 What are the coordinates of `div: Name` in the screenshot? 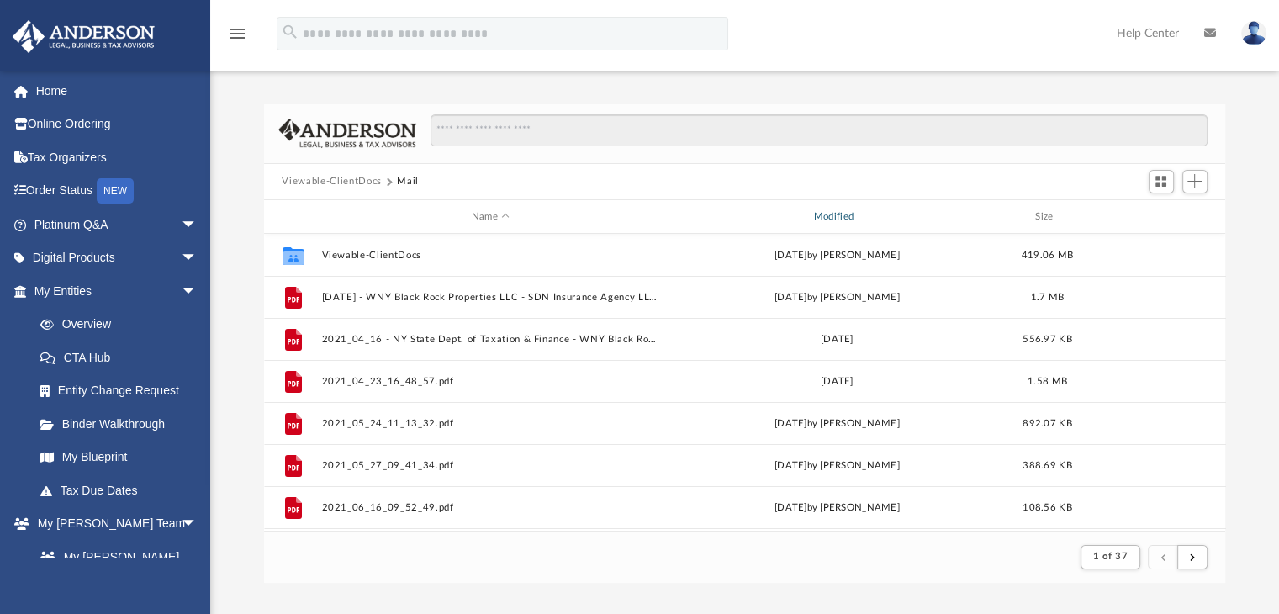 It's located at (489, 217).